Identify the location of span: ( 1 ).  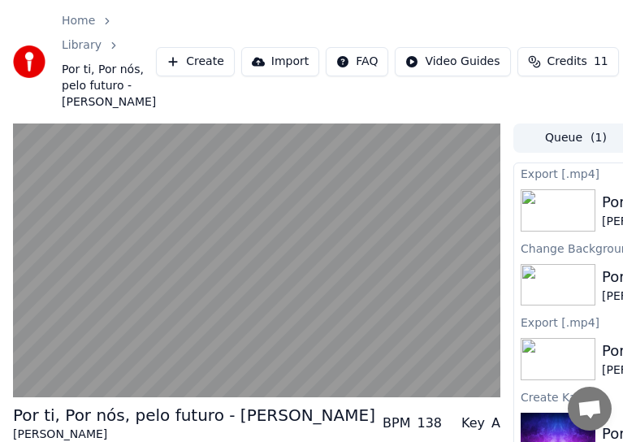
(598, 138).